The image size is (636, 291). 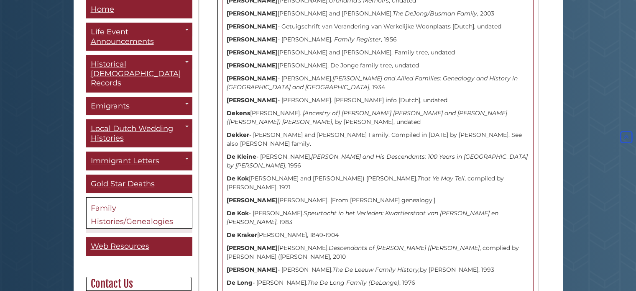 I want to click on span: Web Resources, so click(x=120, y=246).